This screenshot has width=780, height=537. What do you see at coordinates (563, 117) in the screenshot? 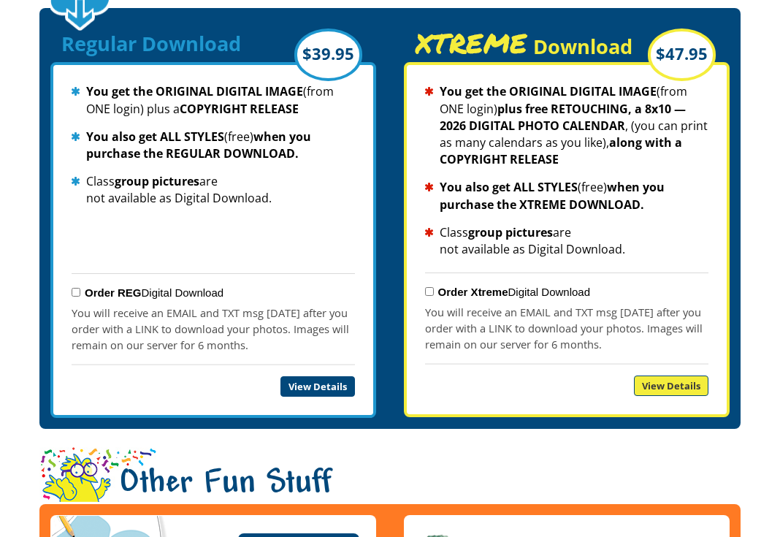
I see `strong: plus free RETOUCHING, a 8x10 — 2026 DIGITAL PHOTO CALENDAR` at bounding box center [563, 117].